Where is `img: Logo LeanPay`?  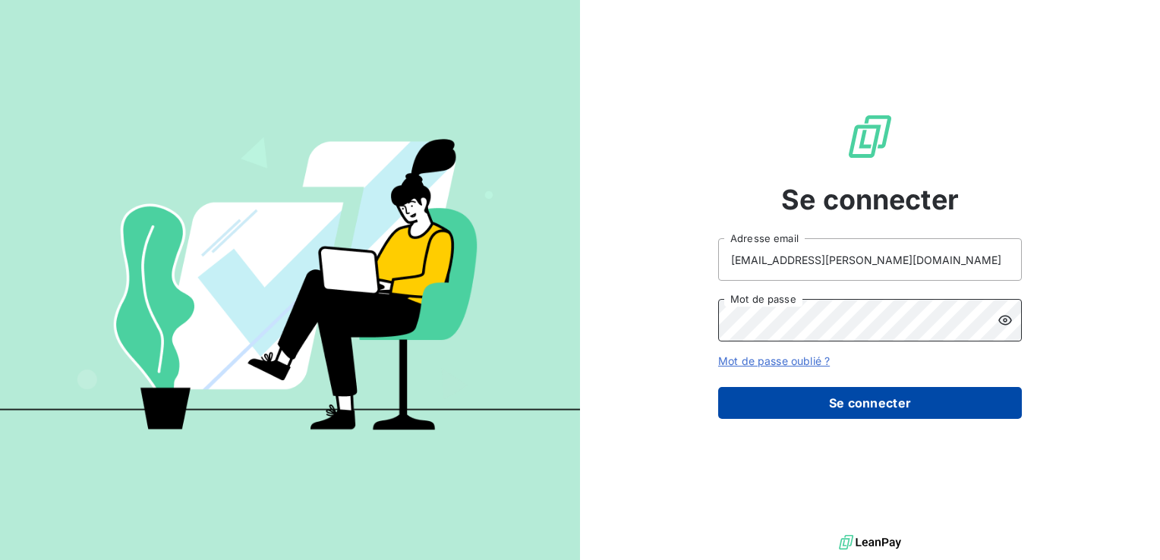
img: Logo LeanPay is located at coordinates (870, 137).